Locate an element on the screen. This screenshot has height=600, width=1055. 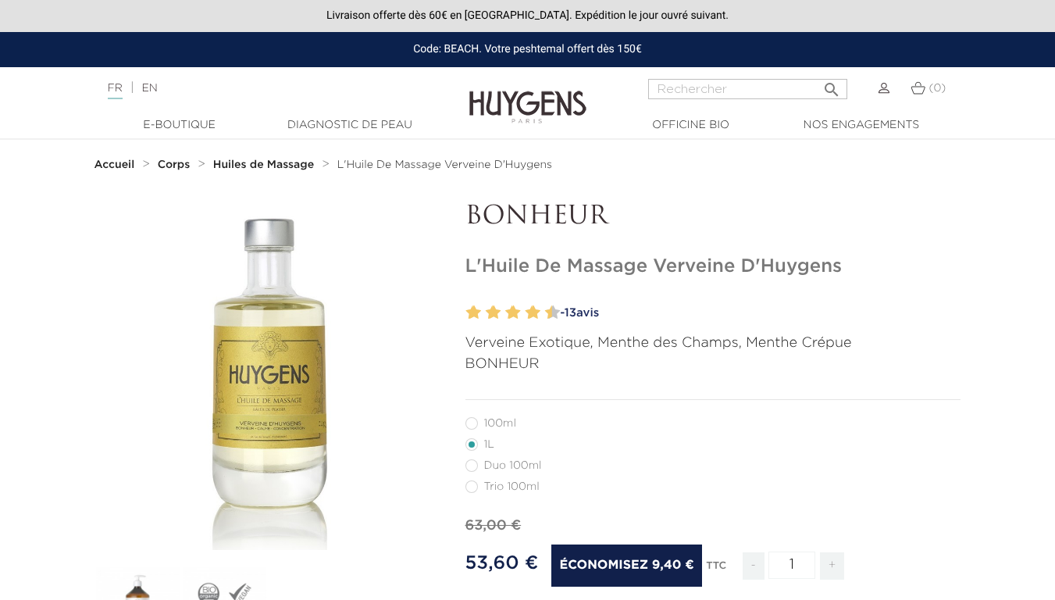
label: 9 is located at coordinates (544, 312).